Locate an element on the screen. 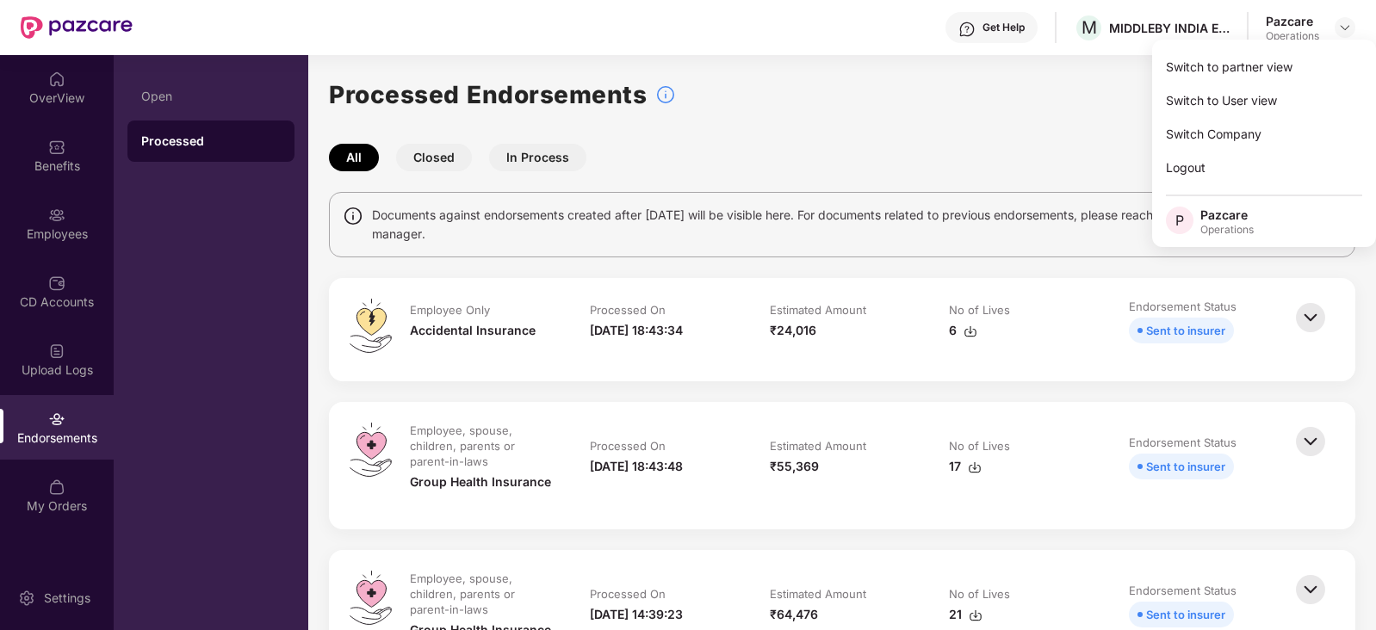 The width and height of the screenshot is (1376, 630). div: ₹55,369 is located at coordinates (794, 467).